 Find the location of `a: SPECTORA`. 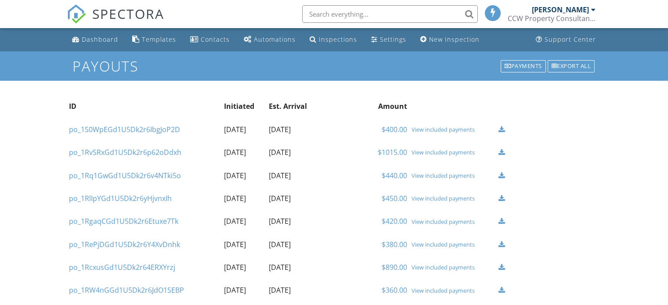

a: SPECTORA is located at coordinates (116, 21).